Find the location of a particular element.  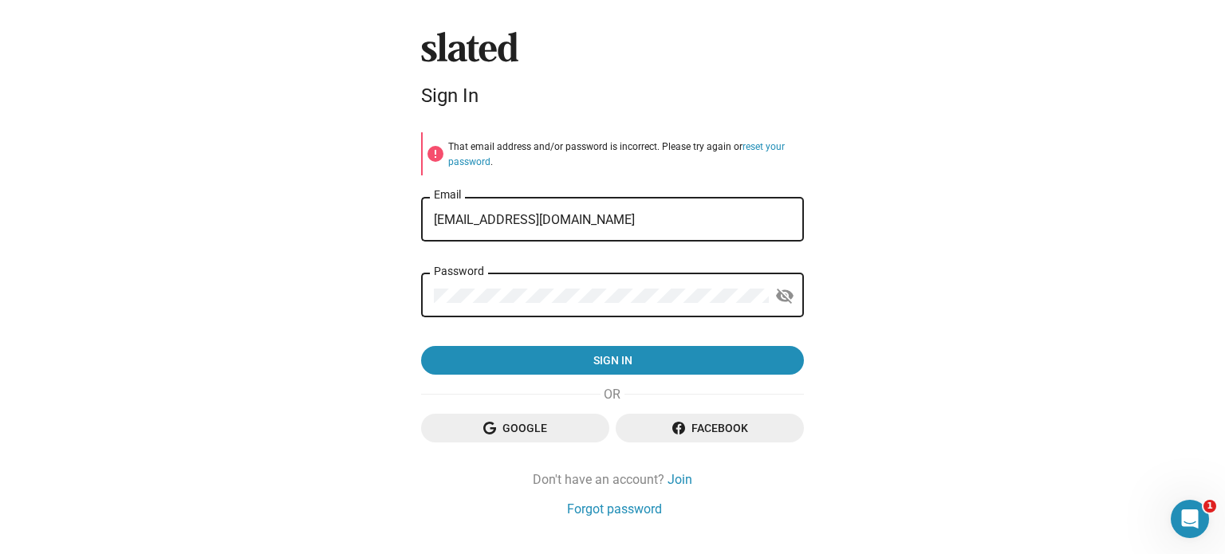

button: Google is located at coordinates (515, 428).